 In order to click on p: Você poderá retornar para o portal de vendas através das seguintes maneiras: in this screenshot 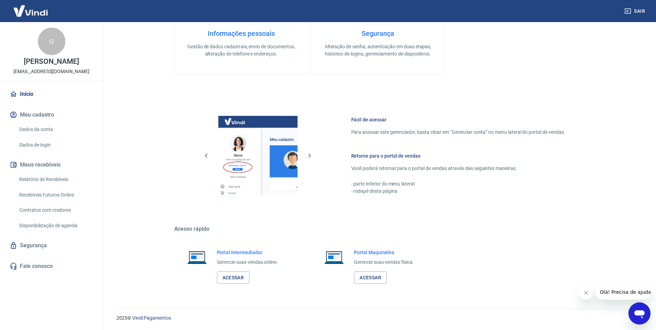, I will do `click(458, 168)`.